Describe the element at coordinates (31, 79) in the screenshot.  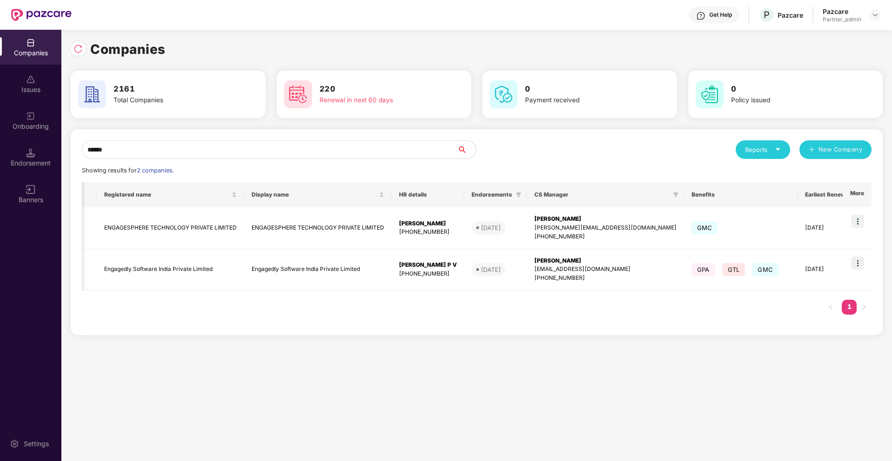
I see `img: svg+xml;base64,PHN2ZyBpZD0iSXNzdWVzX2Rpc2FibGVkIiB4bWxucz0iaHR0cDovL3d3dy53My5vcmcvMjAwMC9zdmciIH...` at that location.